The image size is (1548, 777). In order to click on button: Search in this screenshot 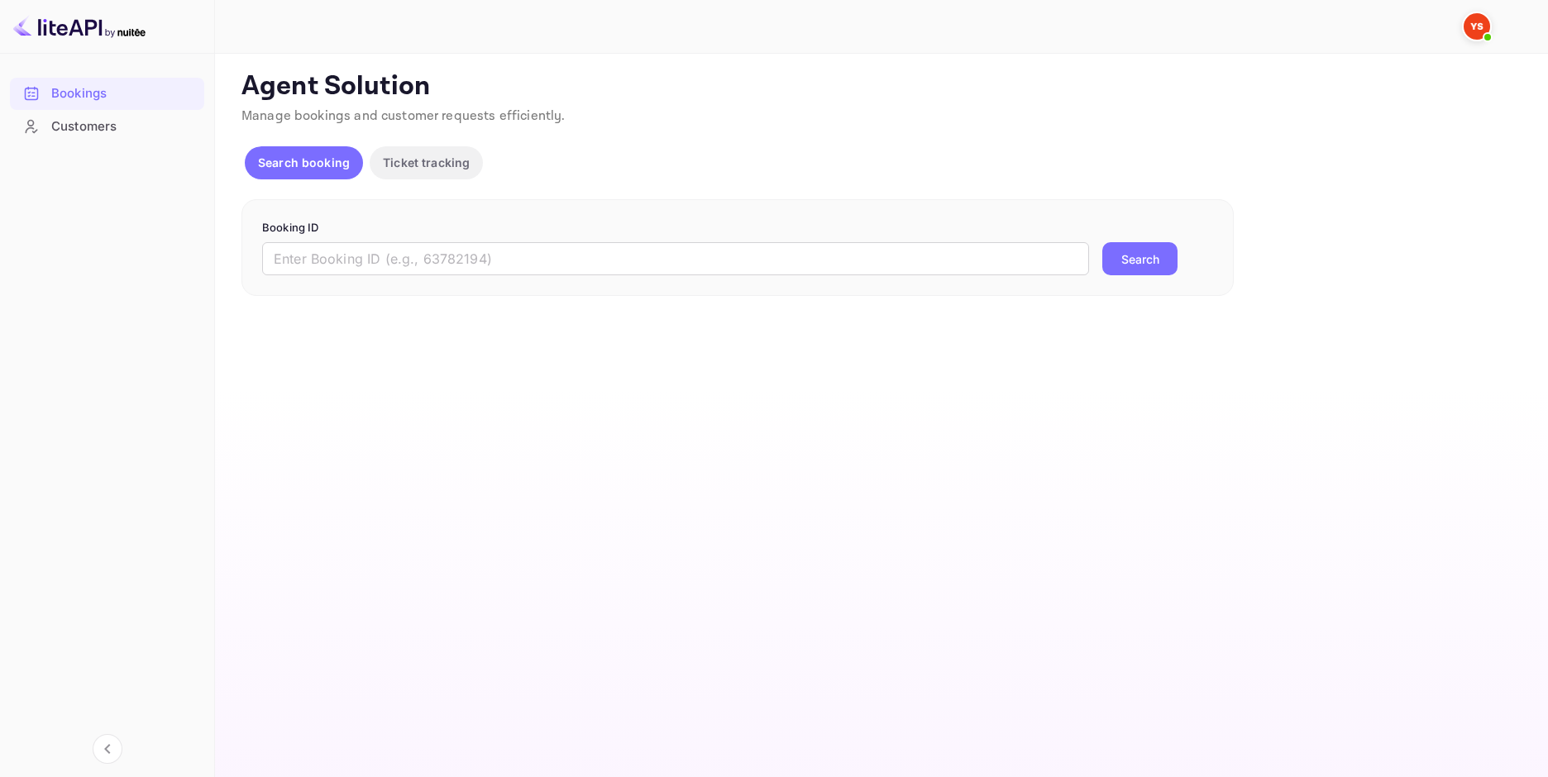, I will do `click(1139, 259)`.